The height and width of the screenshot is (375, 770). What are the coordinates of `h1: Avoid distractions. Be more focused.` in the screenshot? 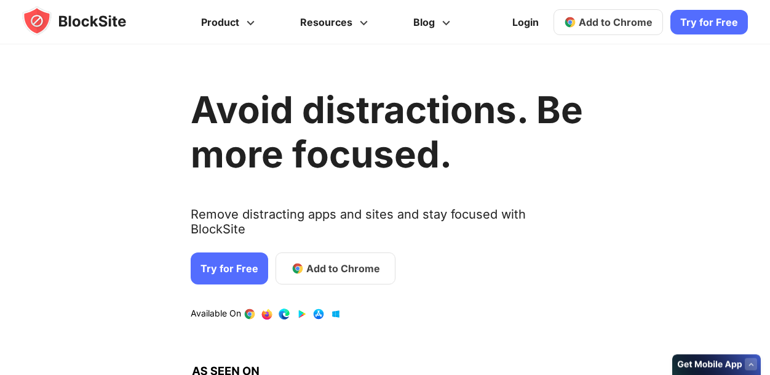 It's located at (387, 132).